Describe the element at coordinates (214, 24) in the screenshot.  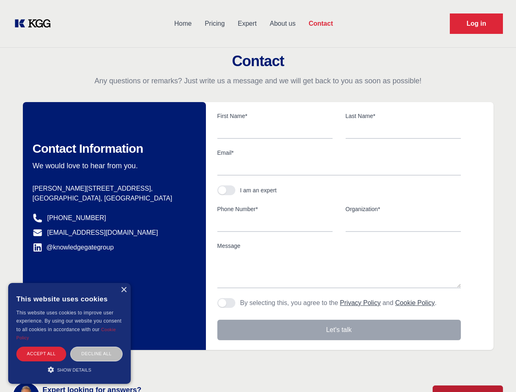
I see `a: Pricing` at that location.